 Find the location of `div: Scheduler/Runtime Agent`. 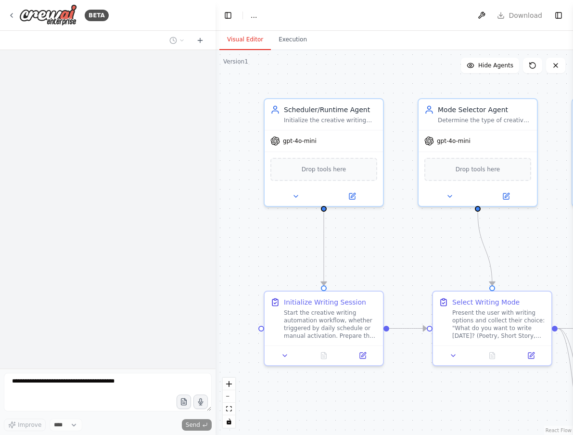

div: Scheduler/Runtime Agent is located at coordinates (330, 110).